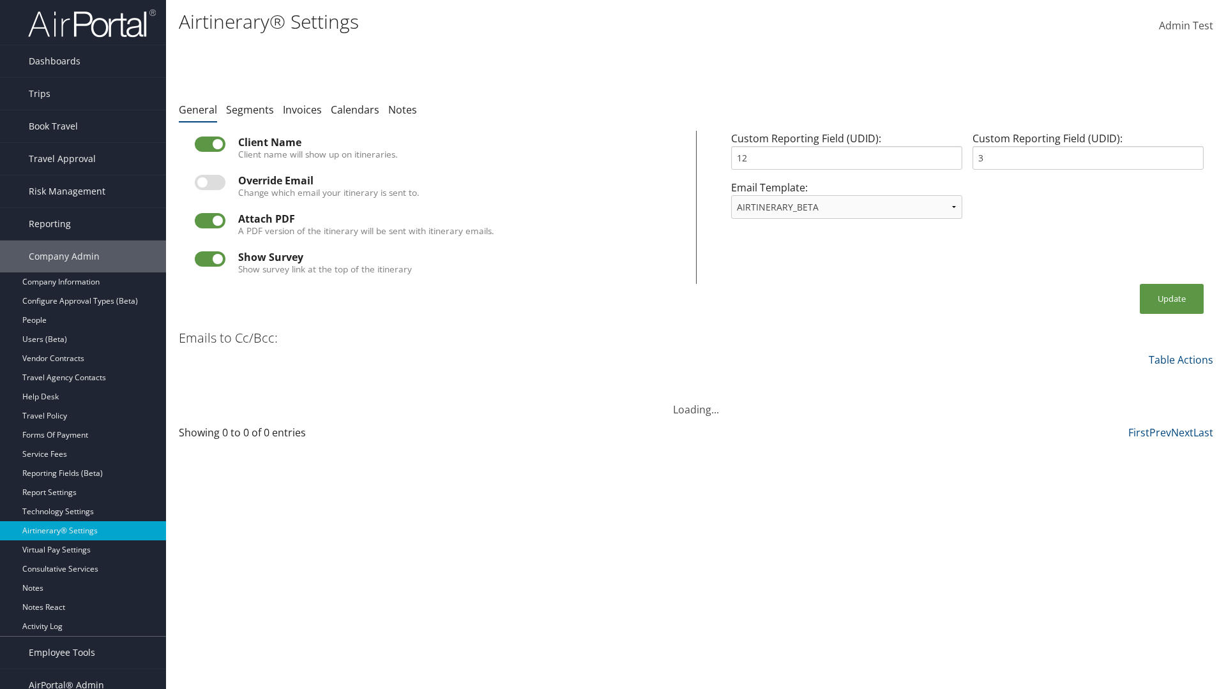 This screenshot has height=689, width=1226. Describe the element at coordinates (302, 110) in the screenshot. I see `a: Invoices` at that location.